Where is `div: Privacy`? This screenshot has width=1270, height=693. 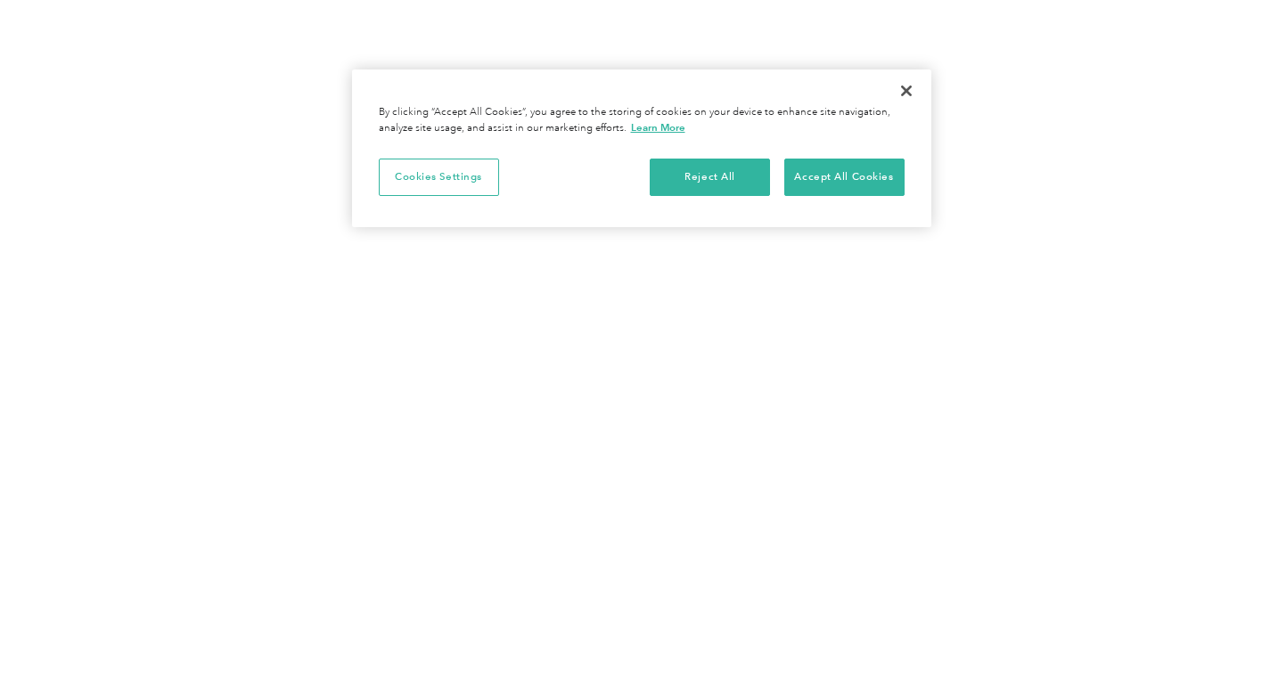 div: Privacy is located at coordinates (642, 148).